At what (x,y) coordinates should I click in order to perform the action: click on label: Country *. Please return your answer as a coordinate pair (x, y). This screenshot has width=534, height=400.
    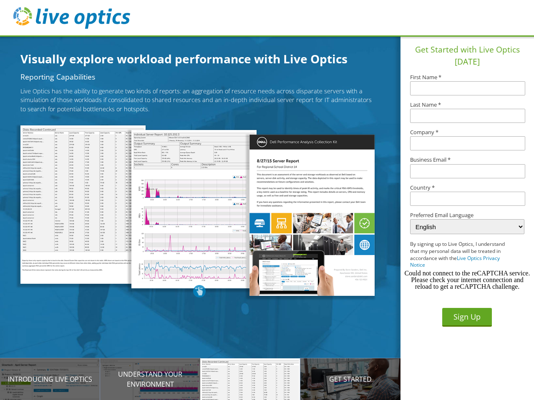
    Looking at the image, I should click on (467, 188).